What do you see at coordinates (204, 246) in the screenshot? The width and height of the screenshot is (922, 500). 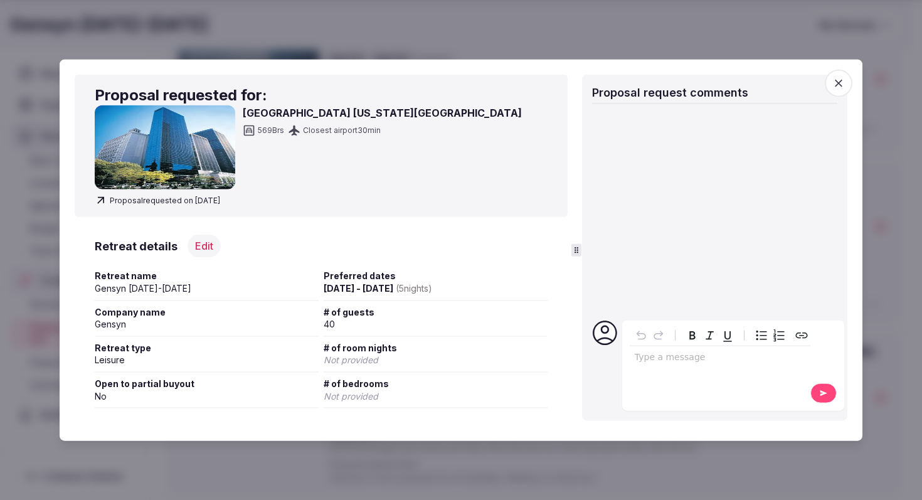 I see `button: Edit` at bounding box center [204, 246].